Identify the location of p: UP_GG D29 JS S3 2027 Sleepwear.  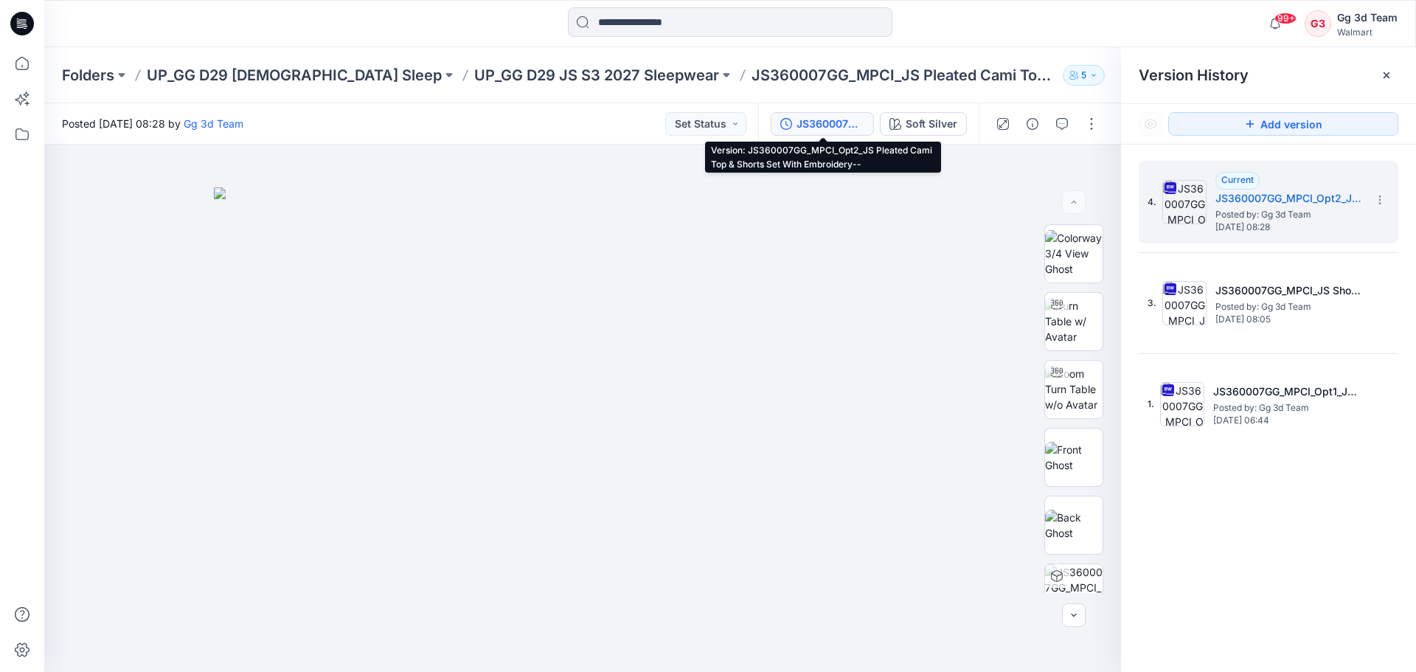
(597, 75).